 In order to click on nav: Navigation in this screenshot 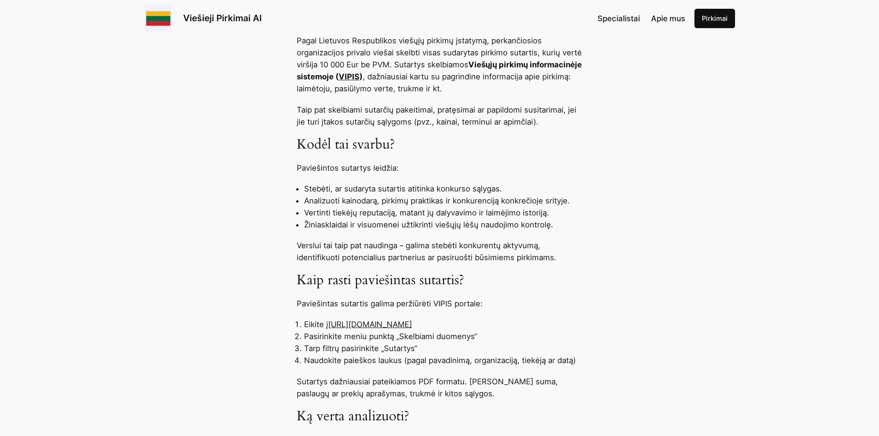, I will do `click(642, 18)`.